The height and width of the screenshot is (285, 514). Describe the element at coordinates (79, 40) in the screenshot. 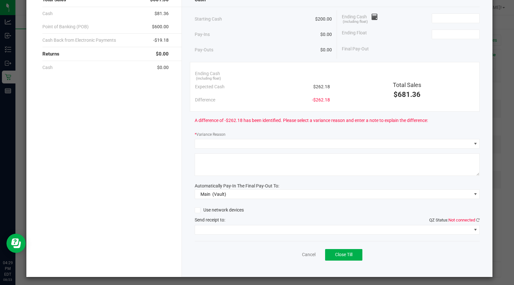

I see `span: Cash Back from Electronic Payments` at that location.